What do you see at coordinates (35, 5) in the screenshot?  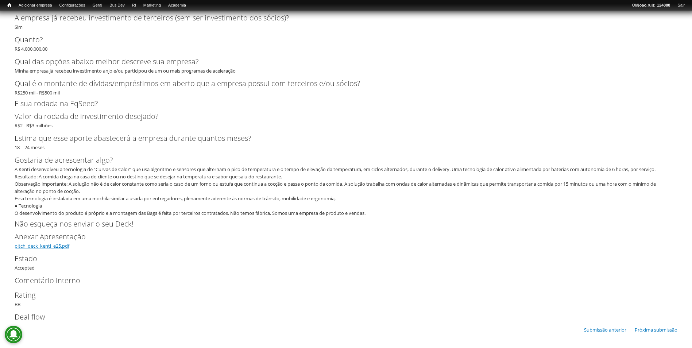 I see `a: Adicionar empresa` at bounding box center [35, 5].